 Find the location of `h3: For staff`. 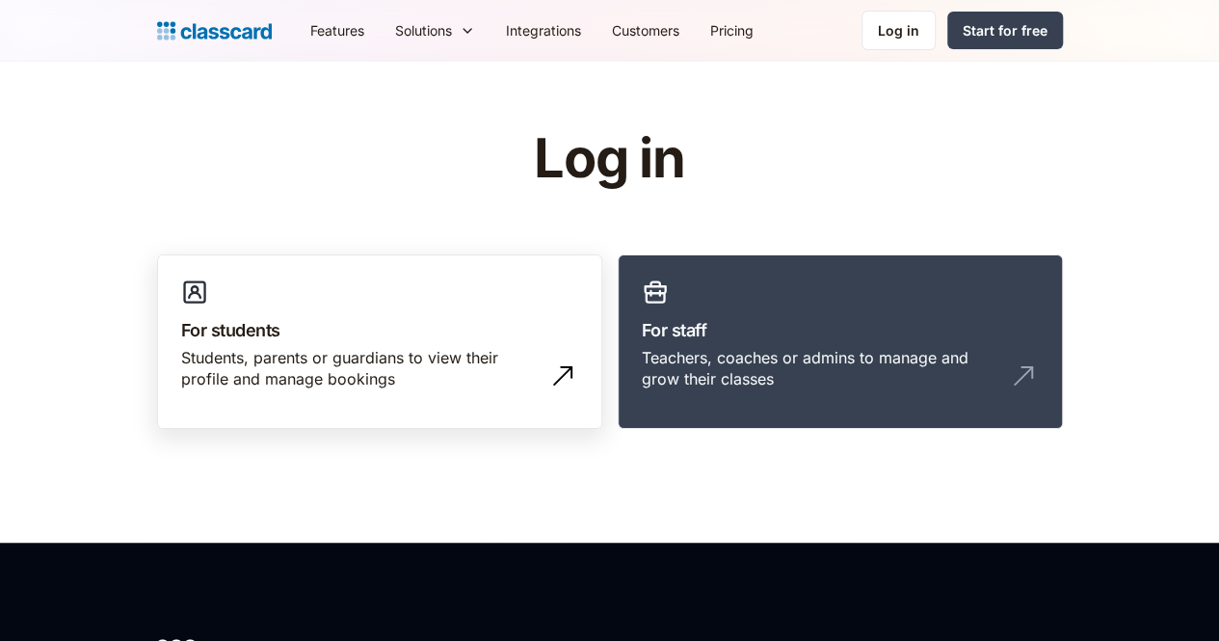

h3: For staff is located at coordinates (840, 330).